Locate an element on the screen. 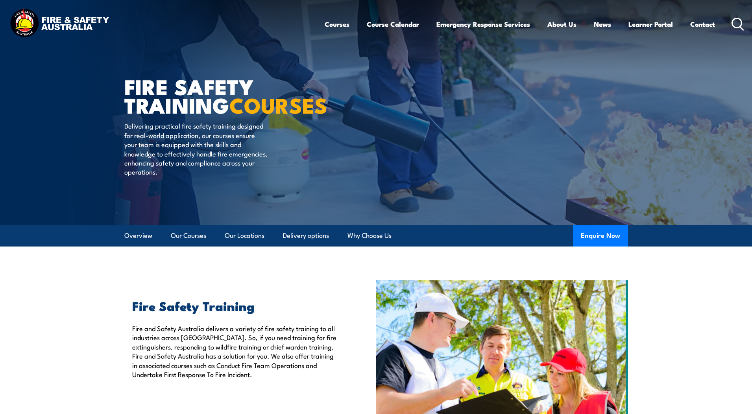 This screenshot has height=414, width=752. a: Courses is located at coordinates (337, 24).